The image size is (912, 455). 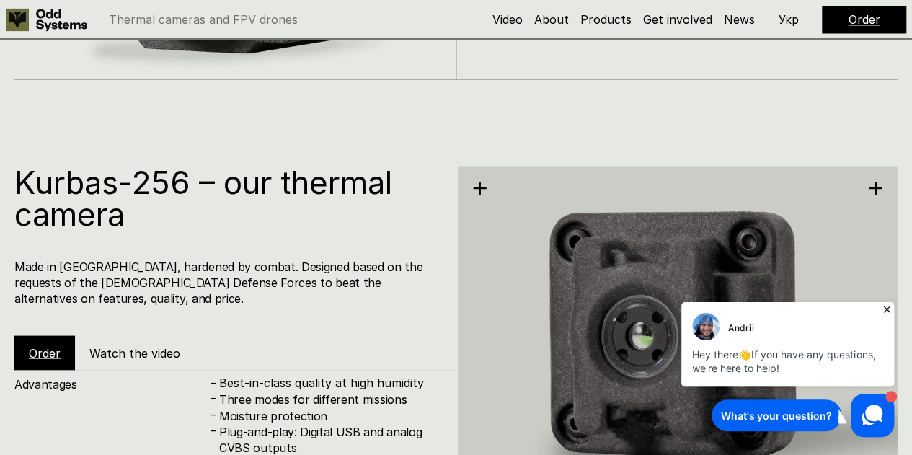 What do you see at coordinates (330, 415) in the screenshot?
I see `h4: Moisture protection` at bounding box center [330, 415].